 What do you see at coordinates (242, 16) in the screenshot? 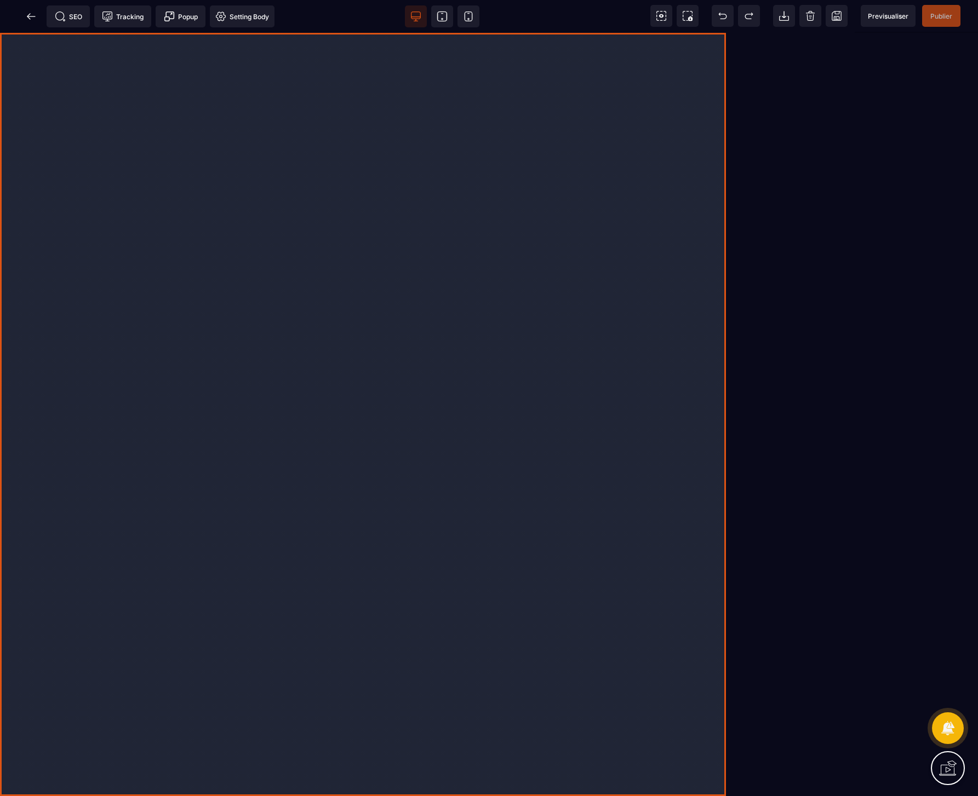
I see `span: Setting Body` at bounding box center [242, 16].